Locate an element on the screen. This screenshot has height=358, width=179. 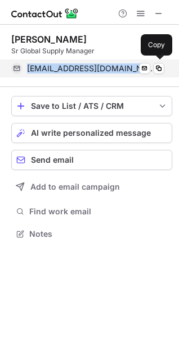
span: AI write personalized message is located at coordinates (90, 133).